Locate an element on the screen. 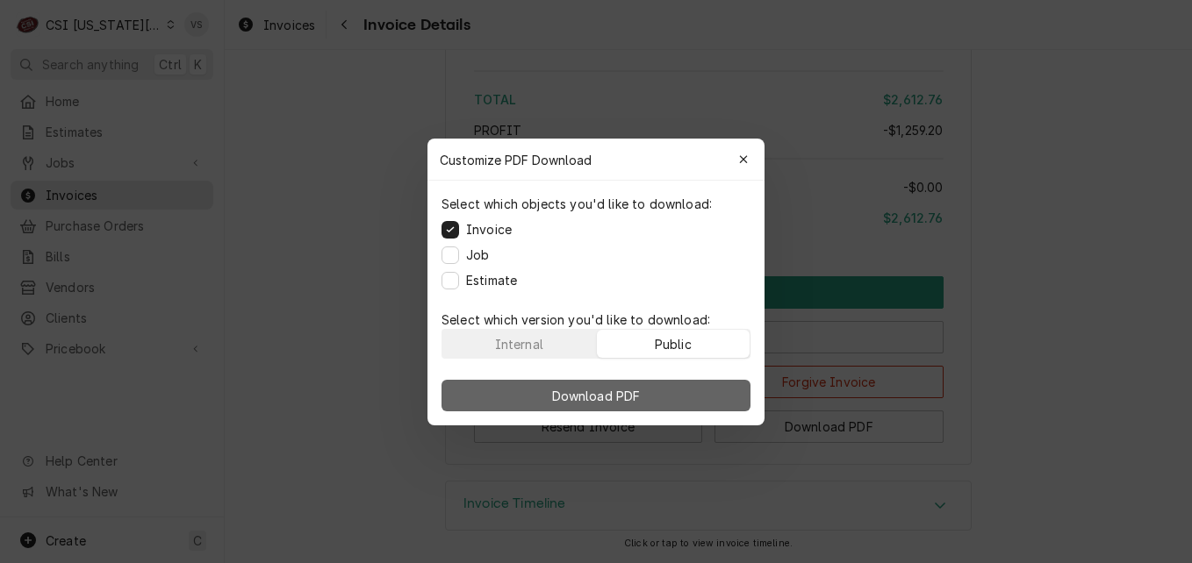 The height and width of the screenshot is (563, 1192). p: Select which version you'd like to download: is located at coordinates (596, 319).